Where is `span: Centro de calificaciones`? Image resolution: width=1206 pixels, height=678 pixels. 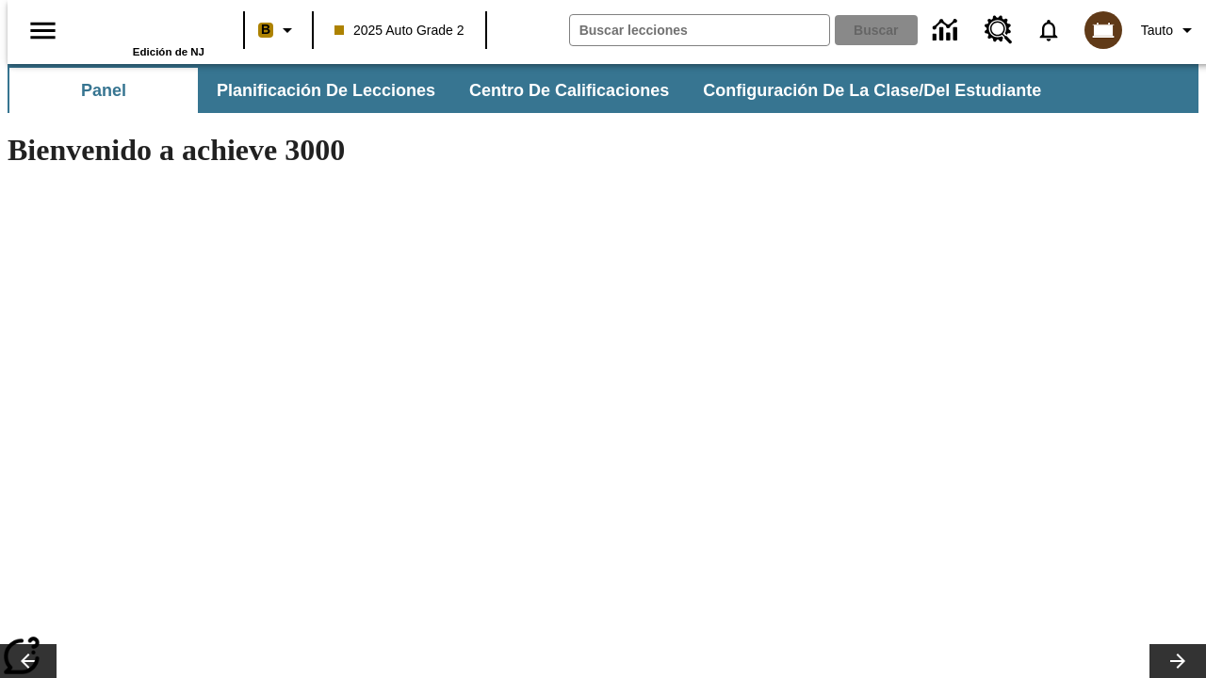
span: Centro de calificaciones is located at coordinates (569, 90).